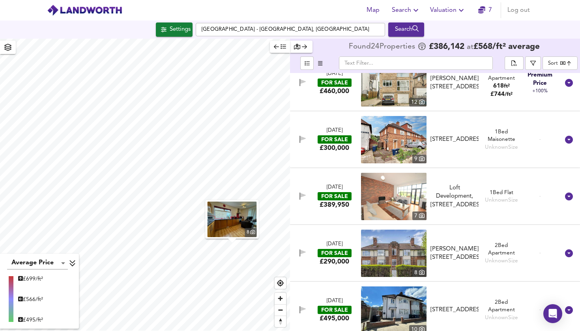  Describe the element at coordinates (280, 298) in the screenshot. I see `button: Zoom in` at that location.